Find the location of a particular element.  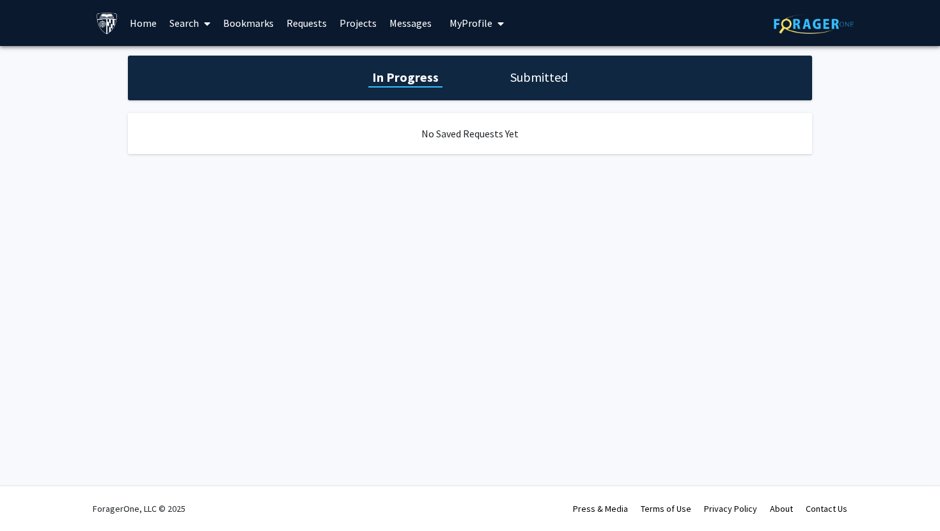

div: ForagerOne, LLC © 2025 is located at coordinates (139, 509).